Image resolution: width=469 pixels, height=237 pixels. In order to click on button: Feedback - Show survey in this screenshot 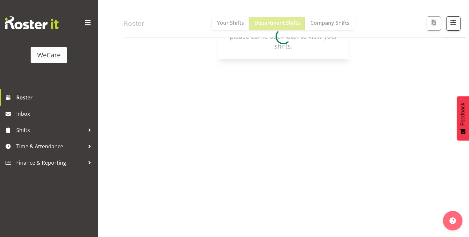, I will do `click(463, 118)`.